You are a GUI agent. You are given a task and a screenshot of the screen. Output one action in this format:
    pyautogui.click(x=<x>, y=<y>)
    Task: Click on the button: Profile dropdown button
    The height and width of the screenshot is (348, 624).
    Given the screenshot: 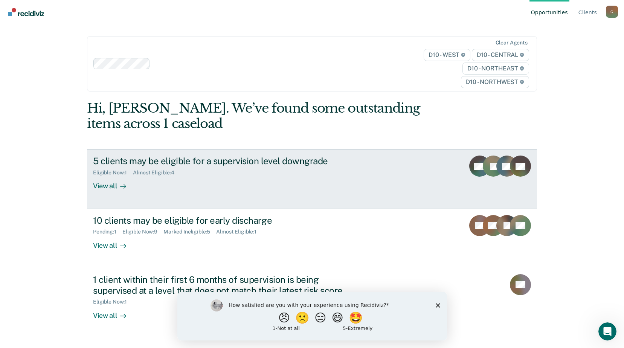 What is the action you would take?
    pyautogui.click(x=612, y=12)
    